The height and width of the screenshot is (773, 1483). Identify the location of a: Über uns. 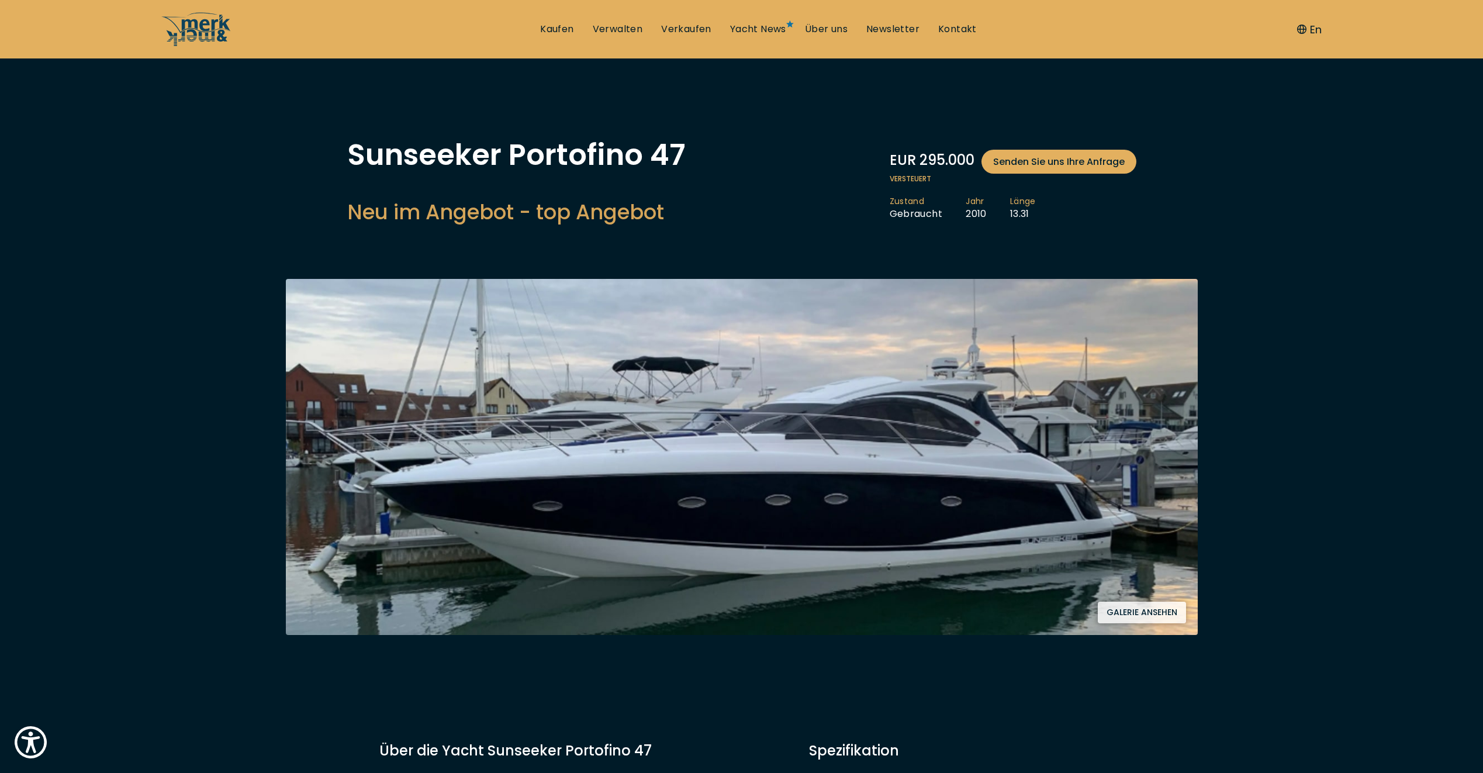
(826, 29).